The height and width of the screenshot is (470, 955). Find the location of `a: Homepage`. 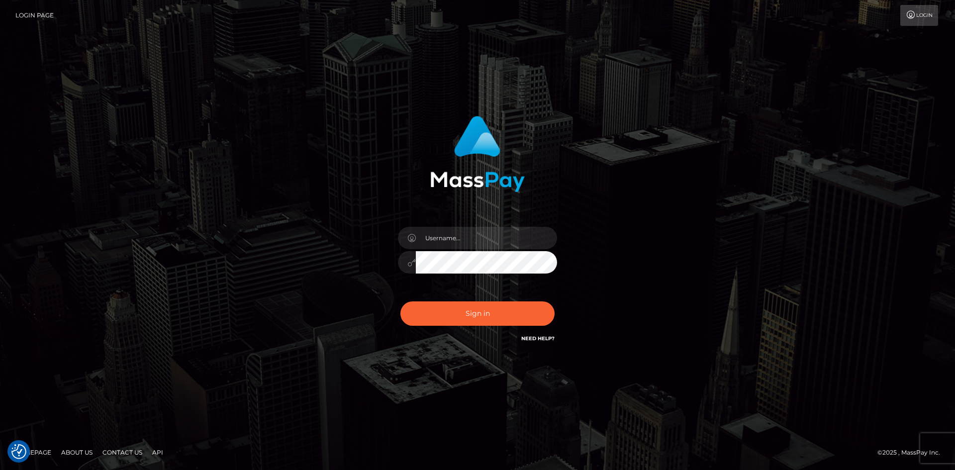

a: Homepage is located at coordinates (33, 452).